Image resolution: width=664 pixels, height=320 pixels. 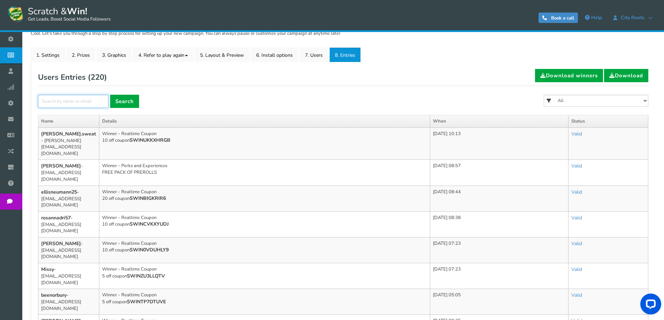 I want to click on span: 220, so click(x=97, y=77).